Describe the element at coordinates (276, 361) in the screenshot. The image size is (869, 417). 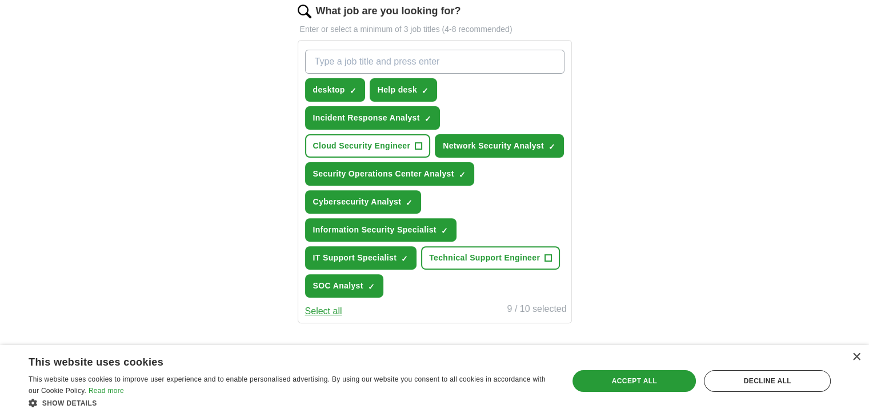
I see `div: This website uses cookies` at that location.